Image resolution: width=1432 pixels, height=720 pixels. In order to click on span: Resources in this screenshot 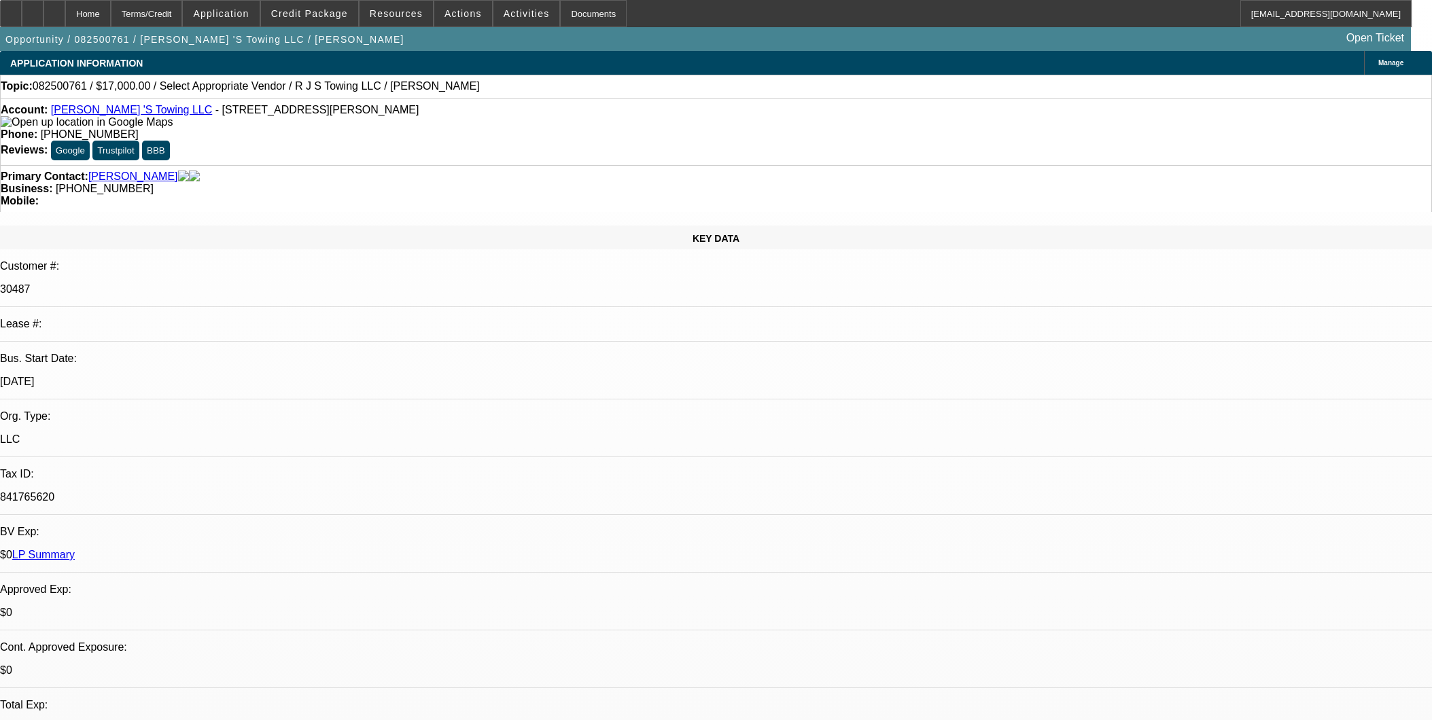, I will do `click(396, 14)`.